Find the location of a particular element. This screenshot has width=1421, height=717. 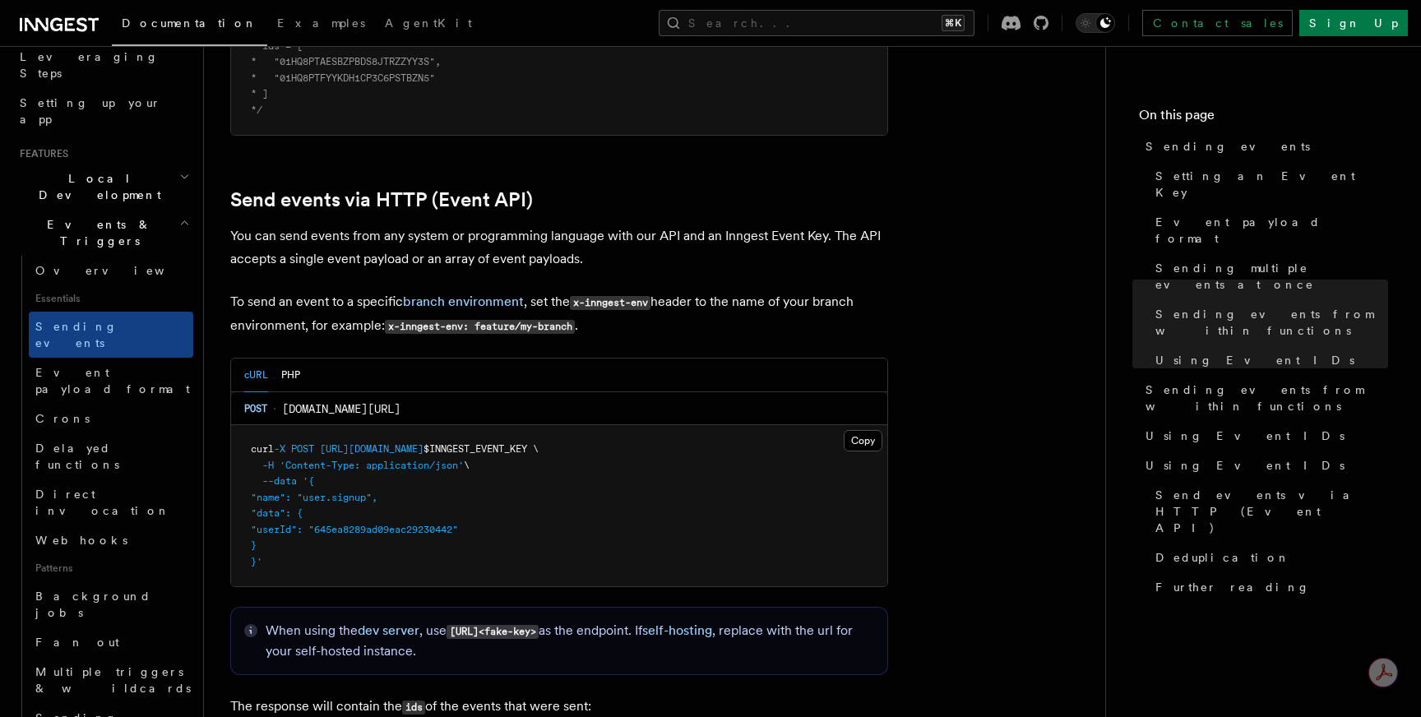

button: Events & Triggers is located at coordinates (103, 233).